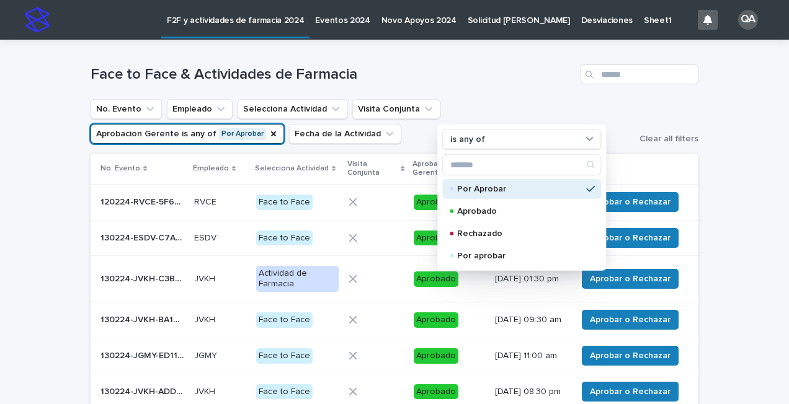 The height and width of the screenshot is (404, 789). Describe the element at coordinates (292, 169) in the screenshot. I see `p: Selecciona Actividad` at that location.